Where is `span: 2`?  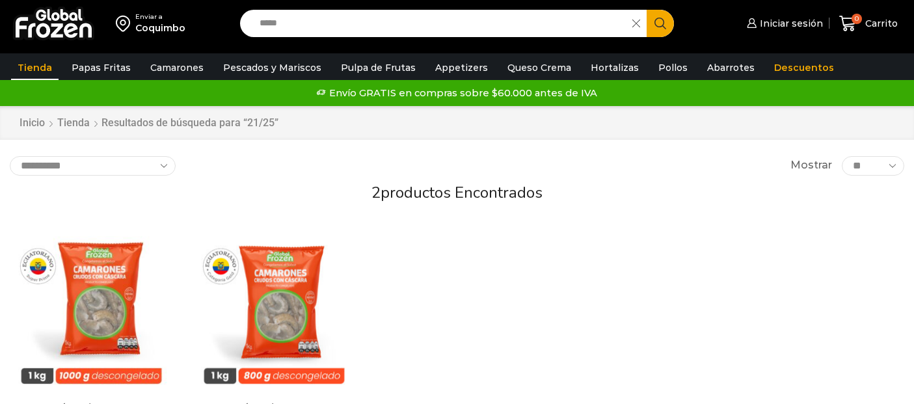 span: 2 is located at coordinates (376, 193).